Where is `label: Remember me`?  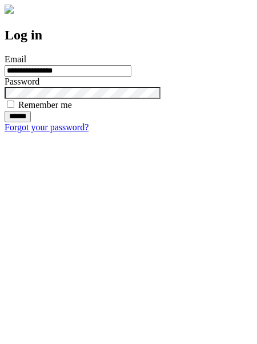 label: Remember me is located at coordinates (45, 105).